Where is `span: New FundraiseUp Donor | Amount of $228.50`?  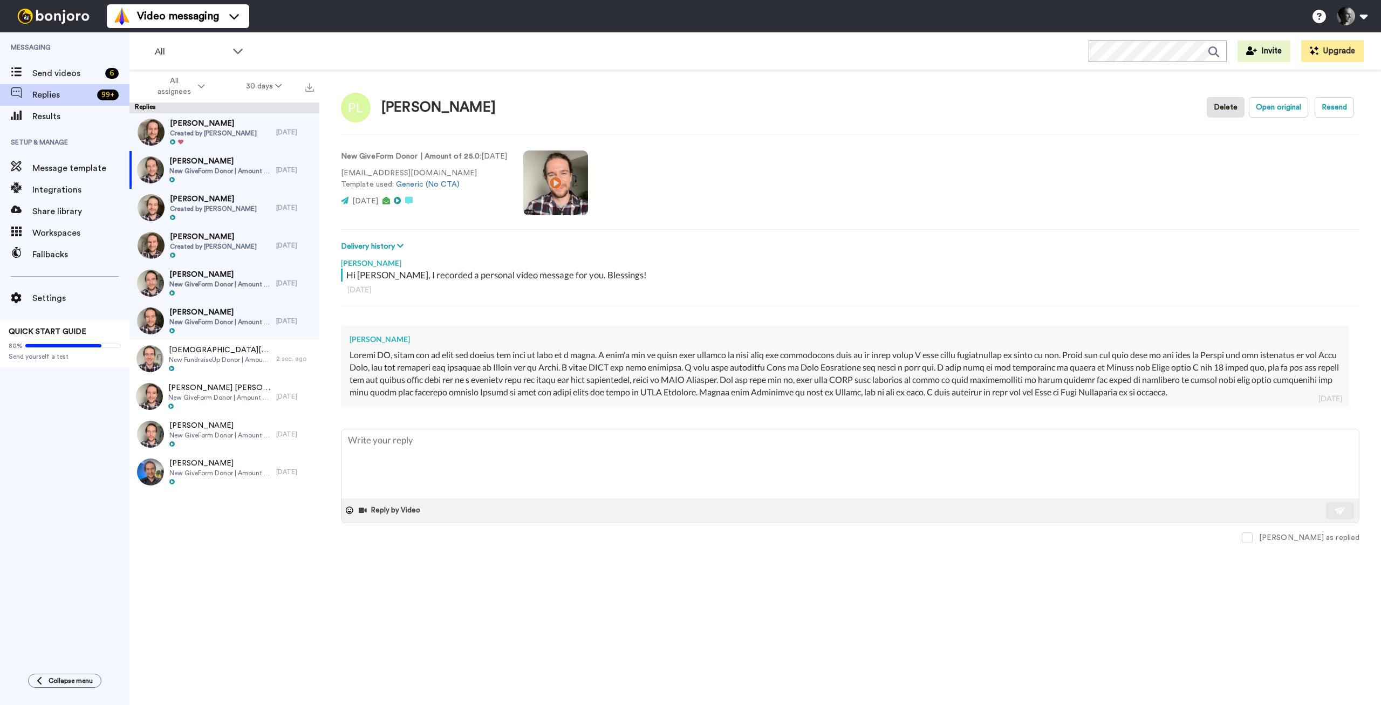
span: New FundraiseUp Donor | Amount of $228.50 is located at coordinates (220, 360).